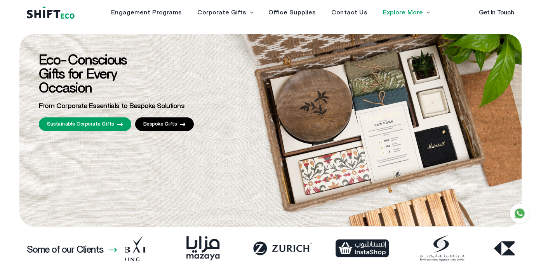 The width and height of the screenshot is (541, 262). Describe the element at coordinates (403, 12) in the screenshot. I see `a: Explore More` at that location.